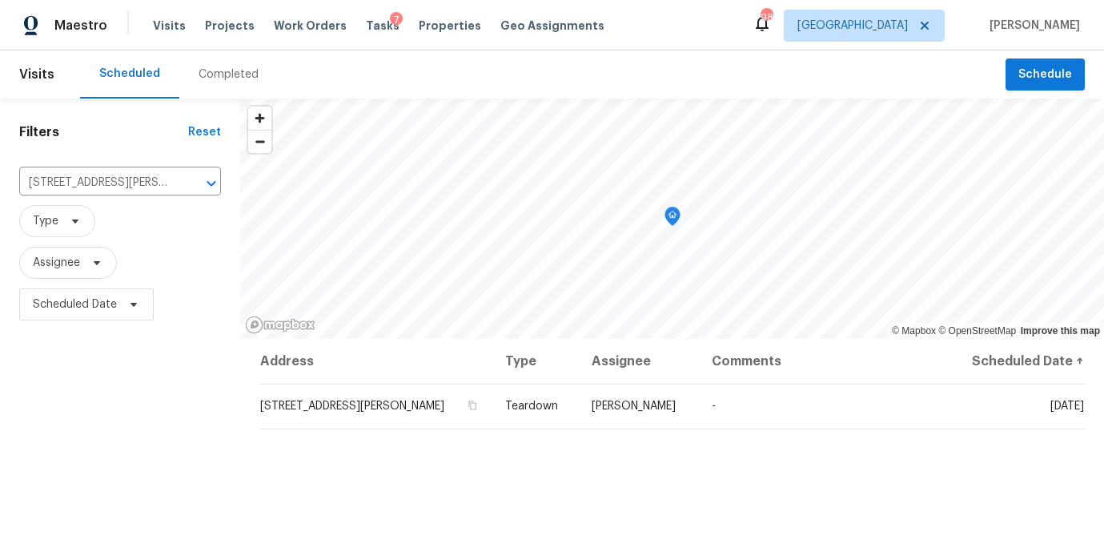  Describe the element at coordinates (1060, 331) in the screenshot. I see `a: Improve this map` at that location.